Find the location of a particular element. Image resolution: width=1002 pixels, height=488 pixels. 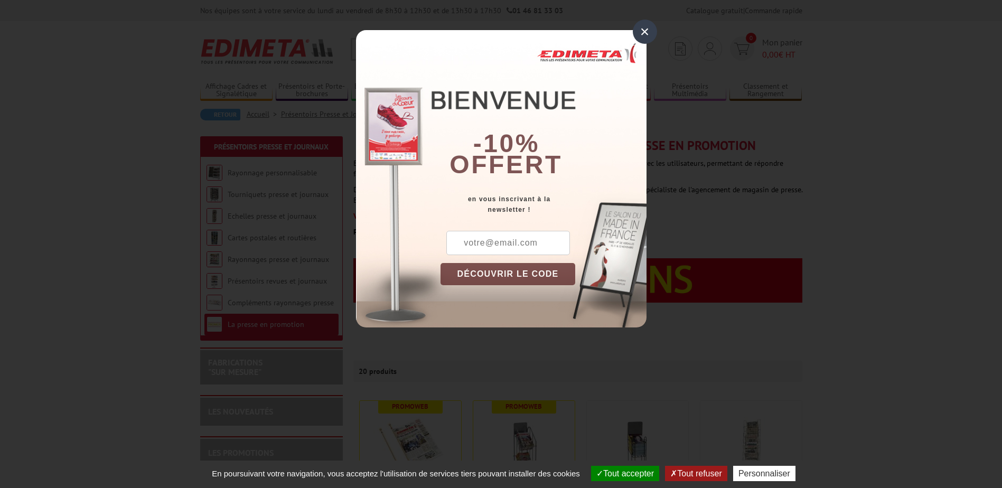

button: Tout accepter is located at coordinates (625, 473).